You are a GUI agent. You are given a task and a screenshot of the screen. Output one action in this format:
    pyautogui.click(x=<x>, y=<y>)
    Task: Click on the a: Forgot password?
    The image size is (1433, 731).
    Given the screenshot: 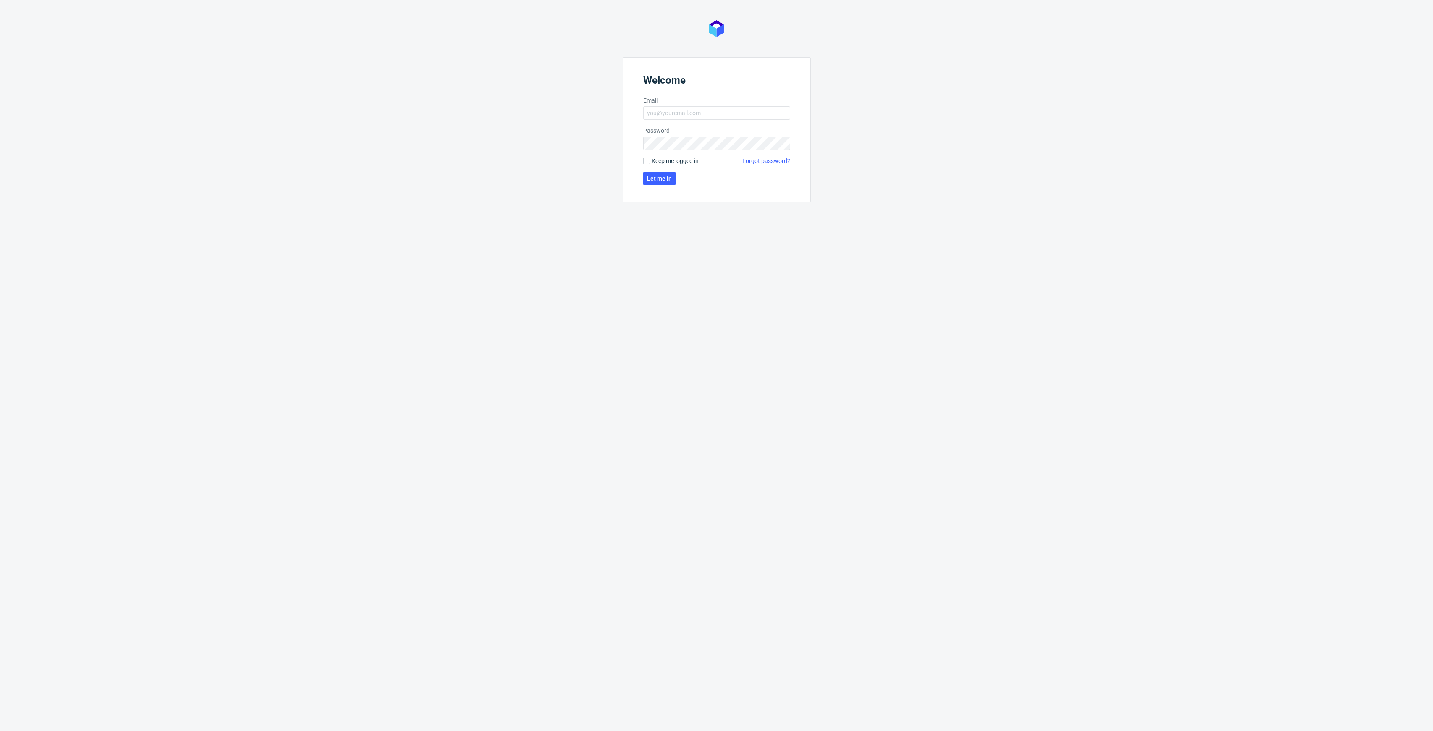 What is the action you would take?
    pyautogui.click(x=766, y=161)
    